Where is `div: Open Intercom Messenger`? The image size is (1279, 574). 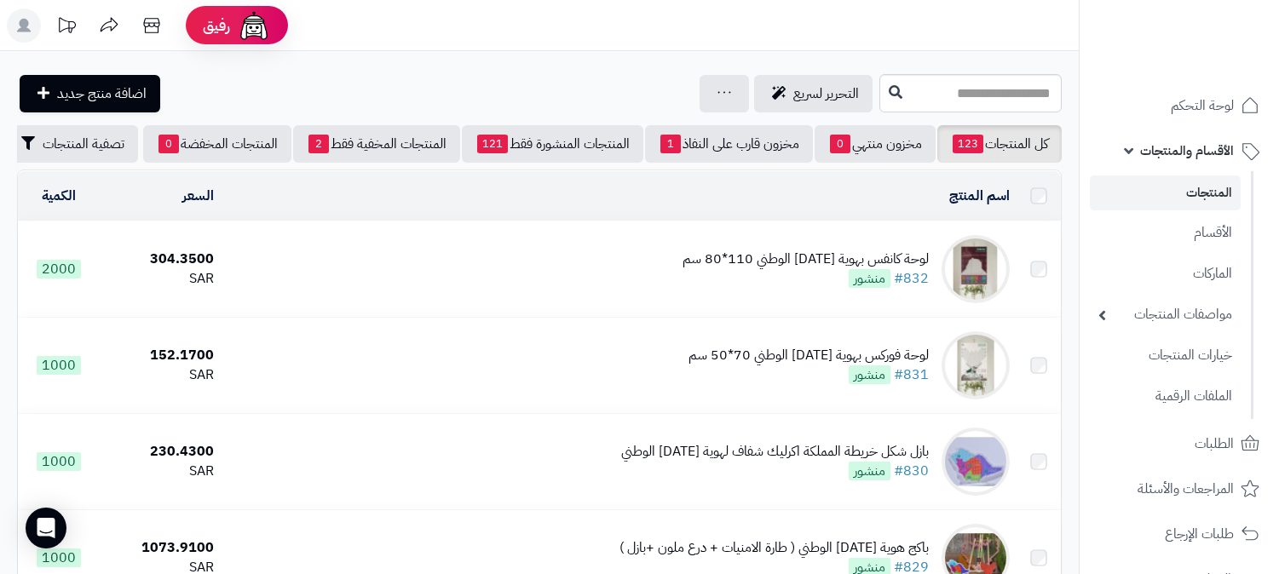
div: Open Intercom Messenger is located at coordinates (46, 528).